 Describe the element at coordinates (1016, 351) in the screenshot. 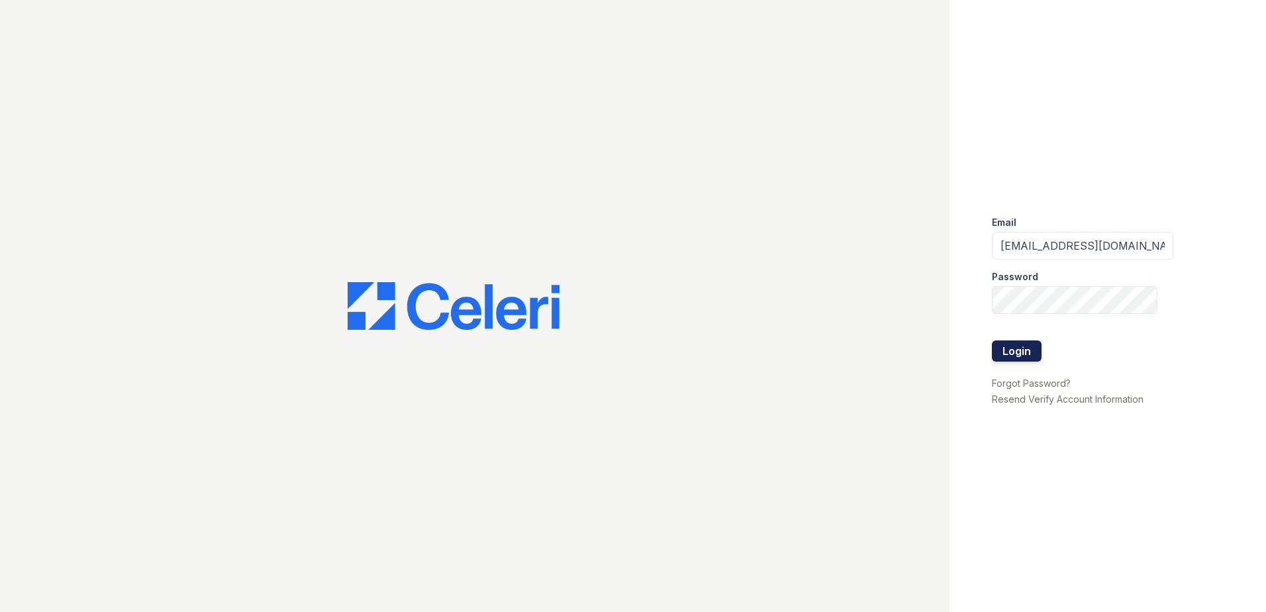

I see `button: Login` at that location.